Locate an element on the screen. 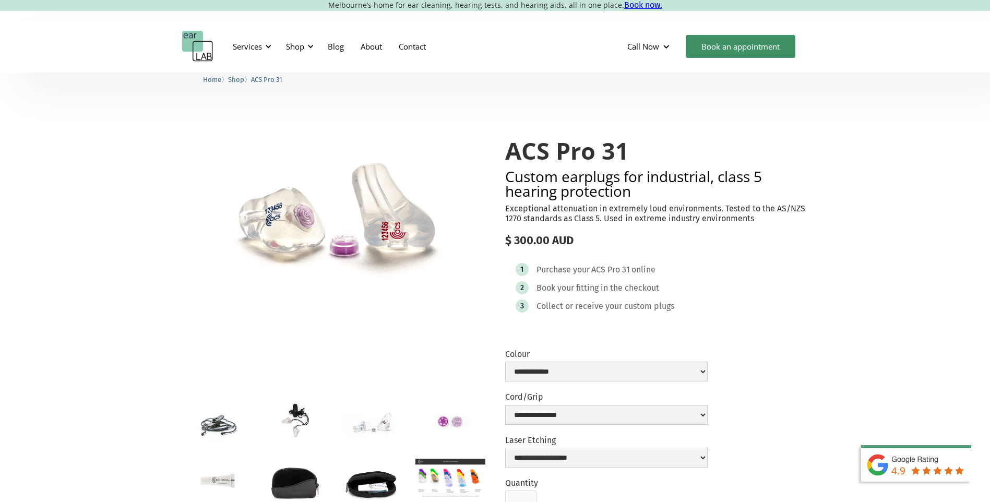 The image size is (990, 502). div: online is located at coordinates (643, 270).